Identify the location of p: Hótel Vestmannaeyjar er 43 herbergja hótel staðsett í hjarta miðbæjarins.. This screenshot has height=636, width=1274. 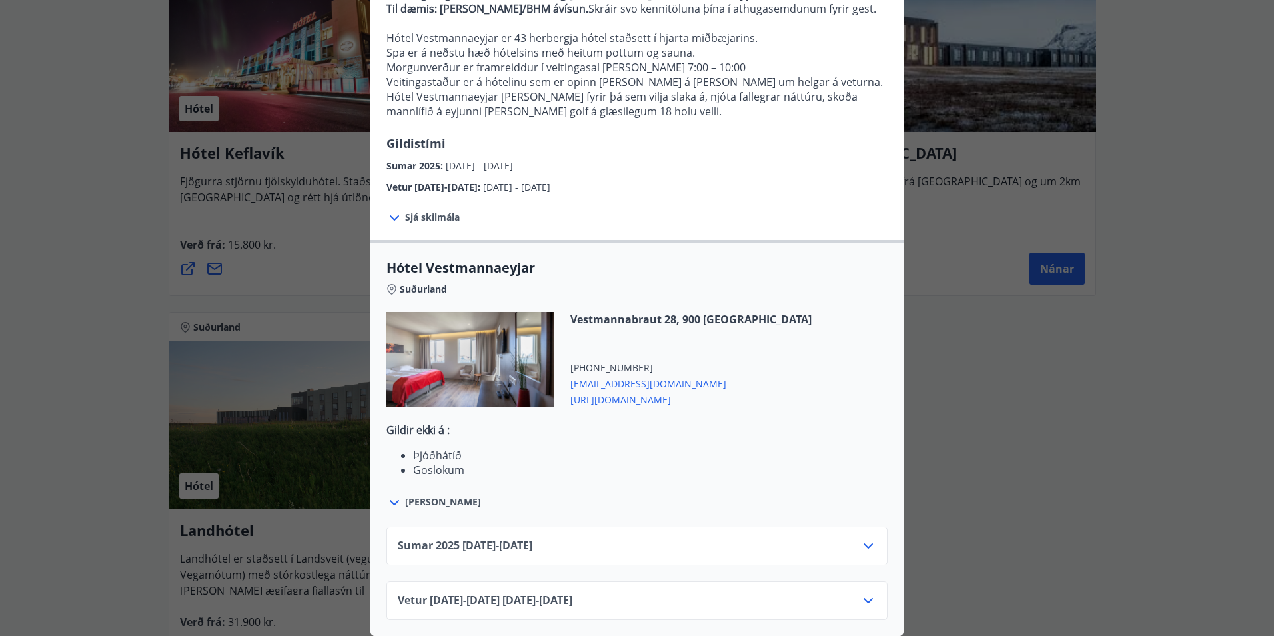
(637, 38).